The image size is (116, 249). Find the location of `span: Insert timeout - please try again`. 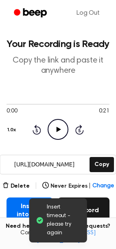

span: Insert timeout - please try again is located at coordinates (64, 220).